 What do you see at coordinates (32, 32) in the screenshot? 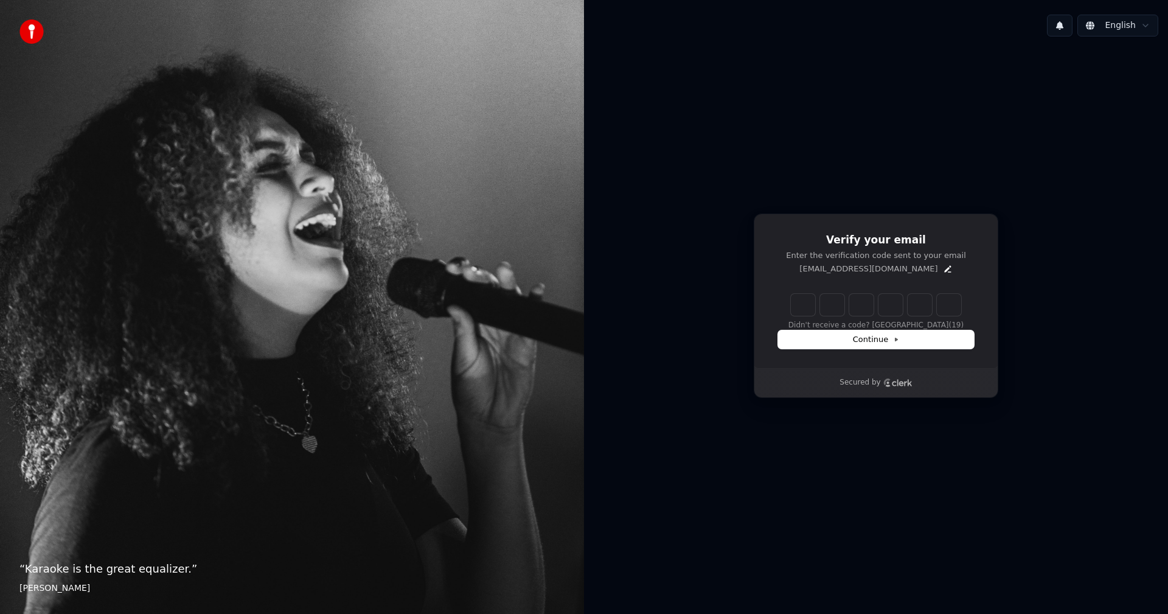
I see `img: youka` at bounding box center [32, 32].